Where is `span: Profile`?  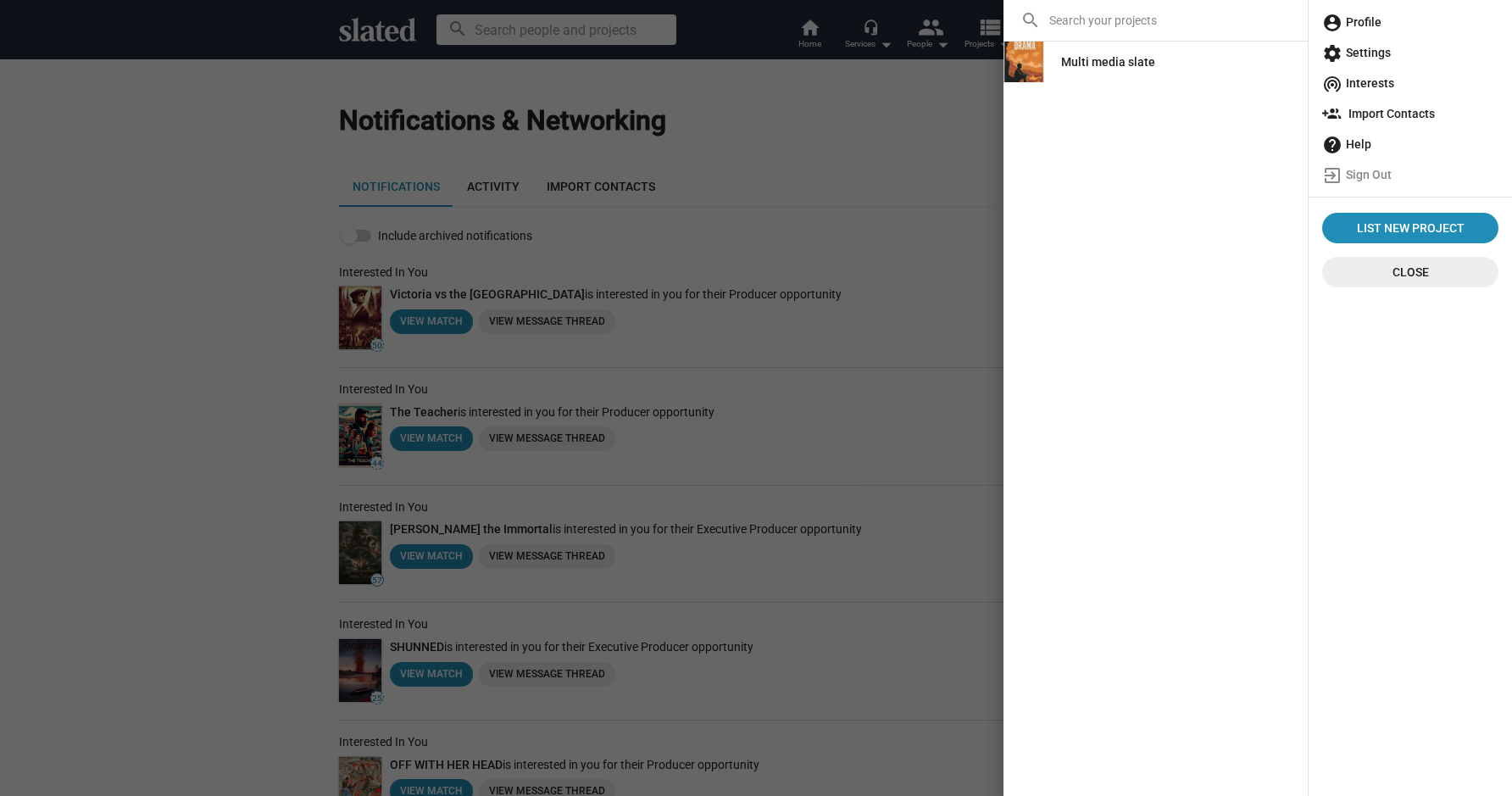
span: Profile is located at coordinates (1410, 22).